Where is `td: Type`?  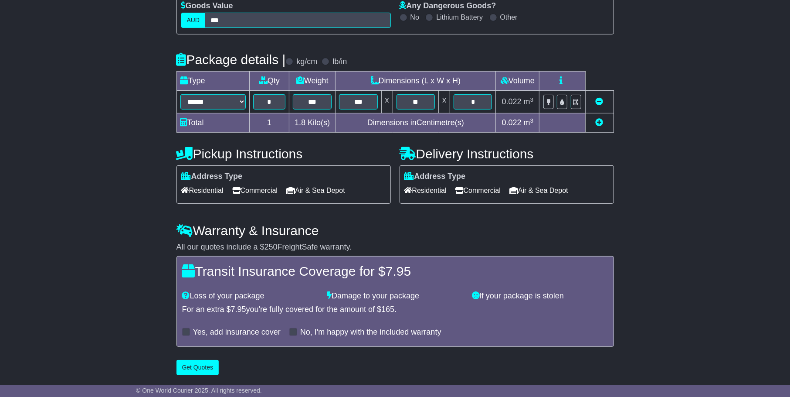 td: Type is located at coordinates (213, 81).